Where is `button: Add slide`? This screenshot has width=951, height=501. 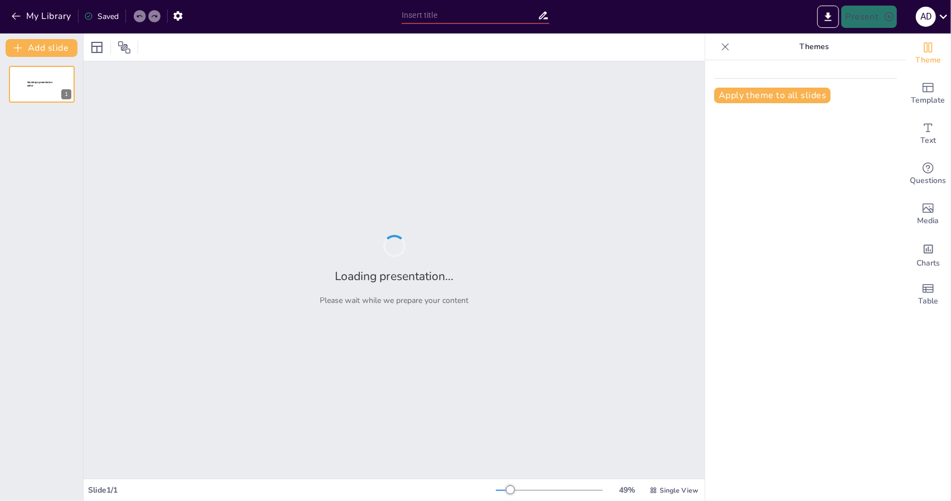
button: Add slide is located at coordinates (41, 48).